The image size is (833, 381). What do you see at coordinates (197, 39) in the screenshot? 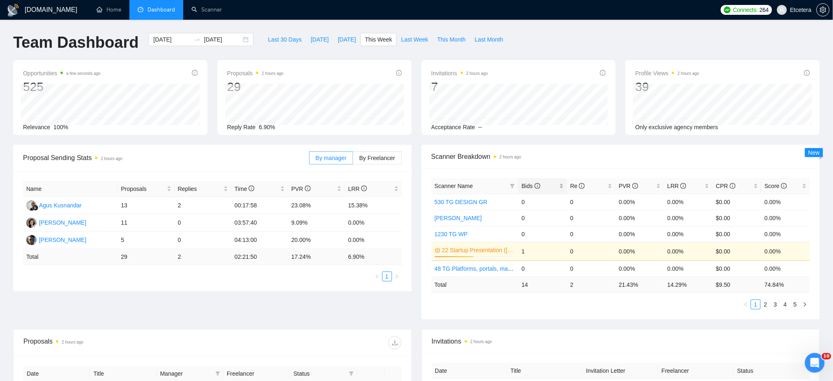
I see `span: swap-right` at bounding box center [197, 39].